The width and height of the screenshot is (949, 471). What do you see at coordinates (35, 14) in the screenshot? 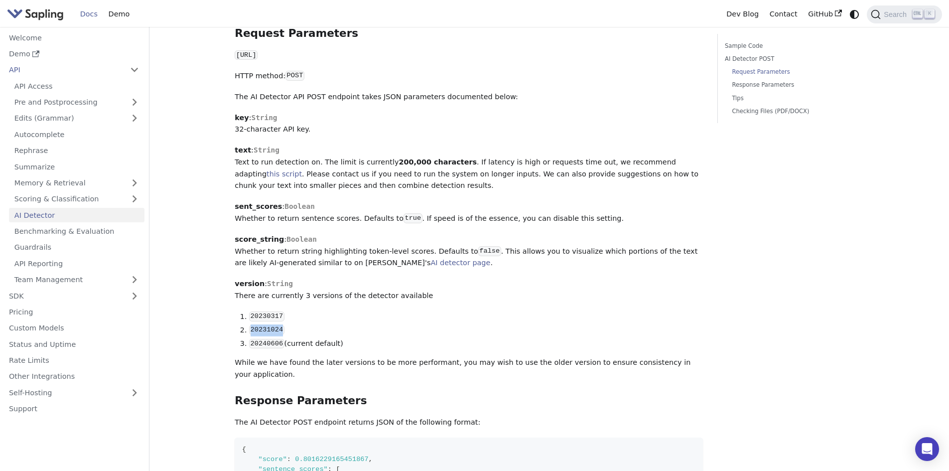
I see `img: Sapling.ai` at bounding box center [35, 14].